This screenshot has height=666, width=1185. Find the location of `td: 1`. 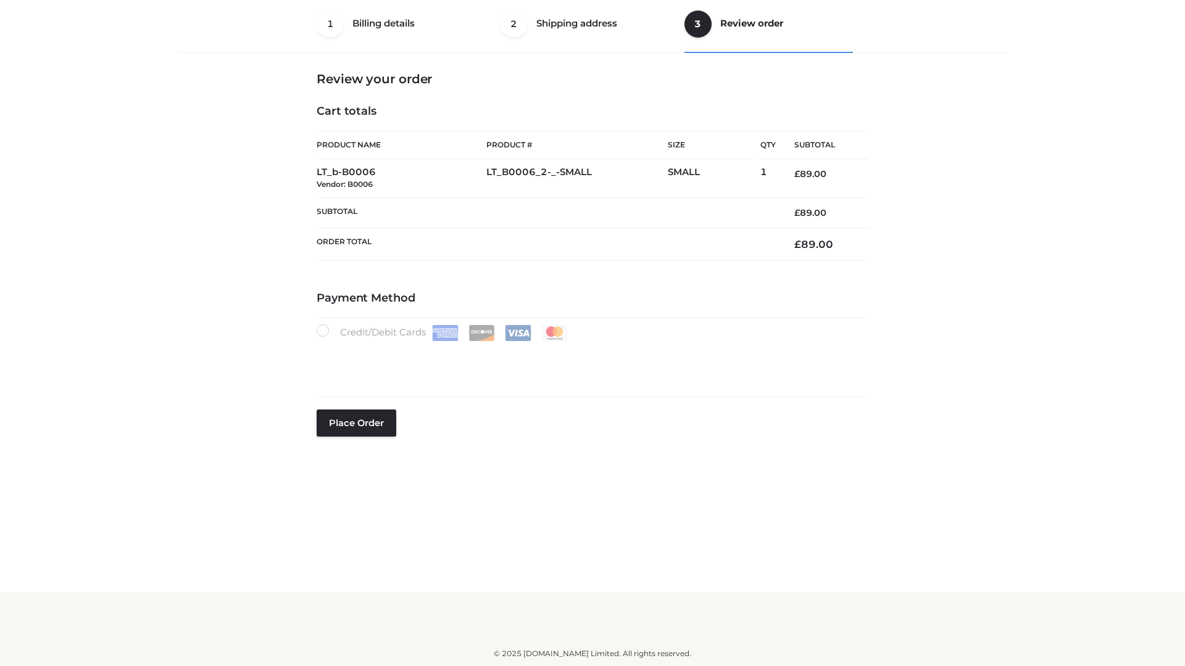

td: 1 is located at coordinates (768, 178).